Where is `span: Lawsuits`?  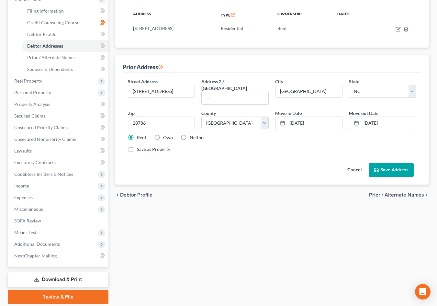 span: Lawsuits is located at coordinates (23, 150).